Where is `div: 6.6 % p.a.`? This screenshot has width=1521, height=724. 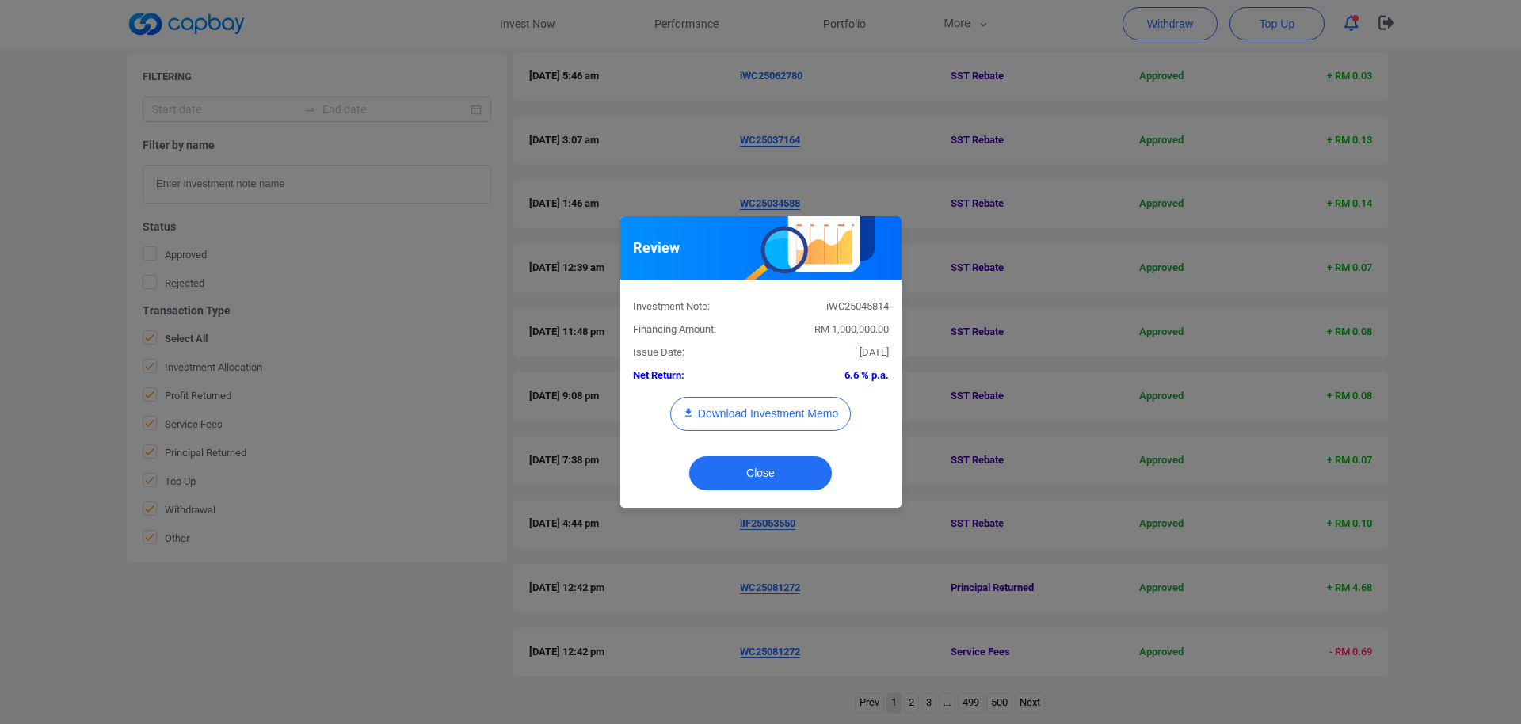
div: 6.6 % p.a. is located at coordinates (830, 375).